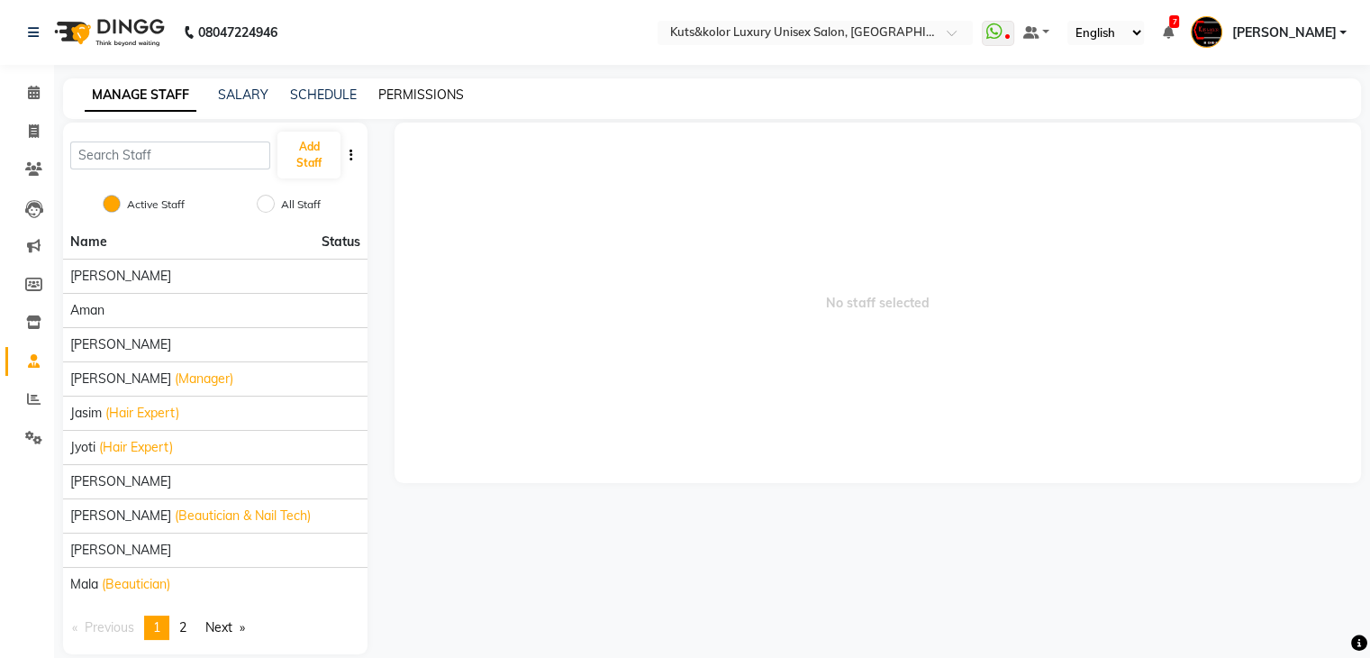 The width and height of the screenshot is (1370, 658). Describe the element at coordinates (156, 205) in the screenshot. I see `label: Active Staff` at that location.